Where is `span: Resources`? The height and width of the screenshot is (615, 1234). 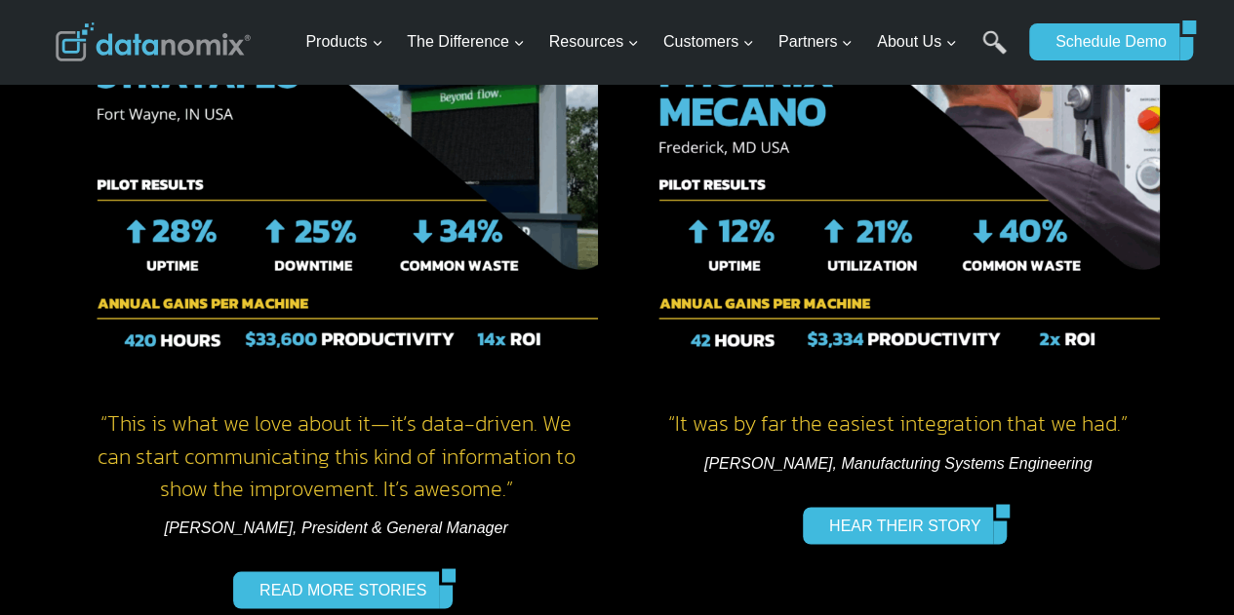
span: Resources is located at coordinates (594, 42).